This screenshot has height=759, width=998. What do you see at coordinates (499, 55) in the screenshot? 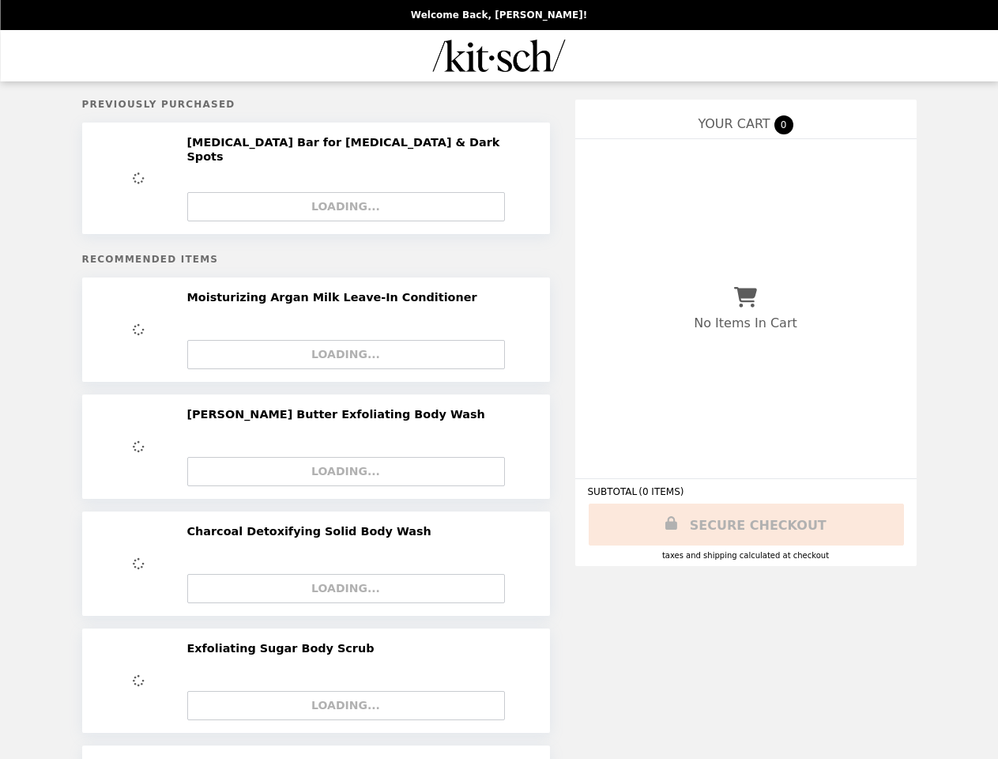
I see `img: Brand Logo` at bounding box center [499, 55].